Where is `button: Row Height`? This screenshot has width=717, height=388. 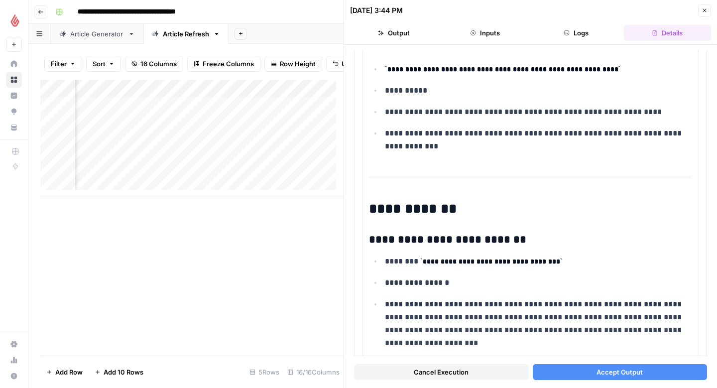
button: Row Height is located at coordinates (293, 64).